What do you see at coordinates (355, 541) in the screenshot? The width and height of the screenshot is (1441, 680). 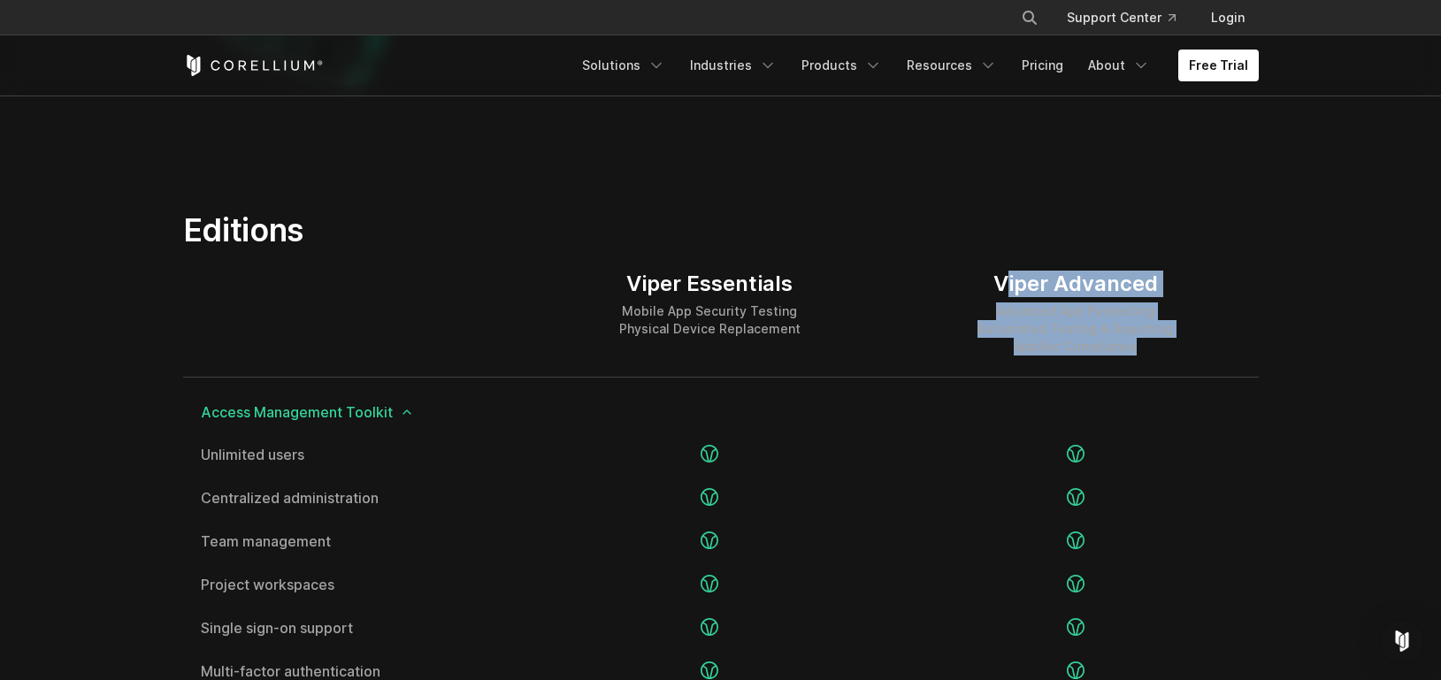 I see `span: Team management` at bounding box center [355, 541].